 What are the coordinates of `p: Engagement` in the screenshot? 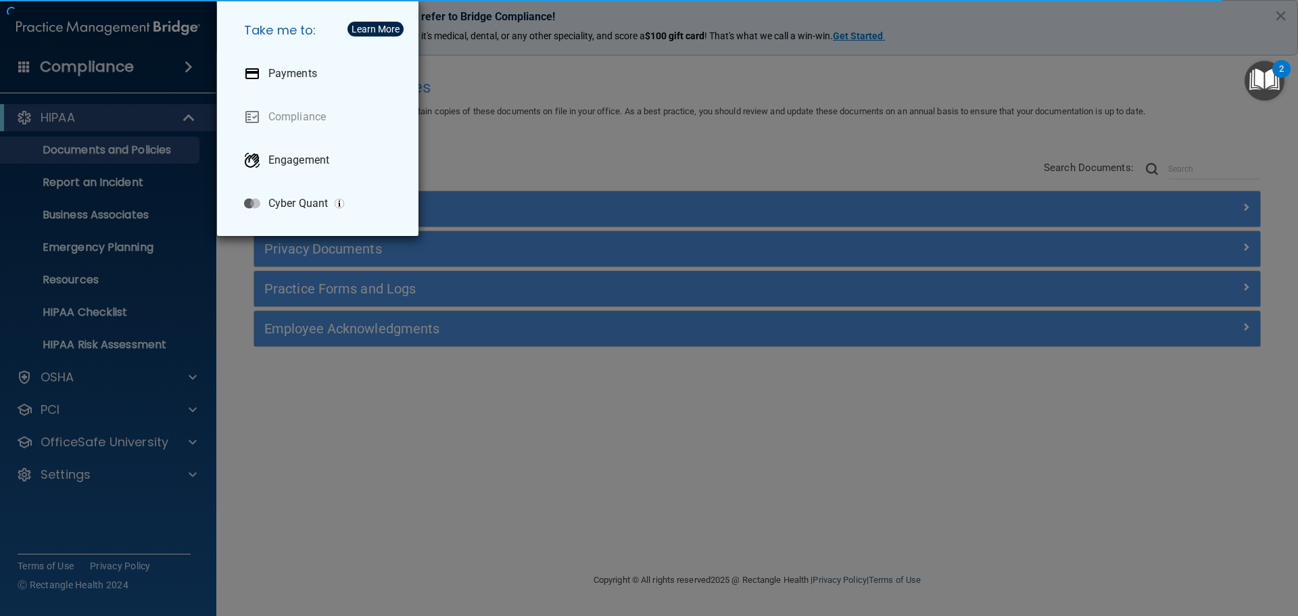 It's located at (299, 160).